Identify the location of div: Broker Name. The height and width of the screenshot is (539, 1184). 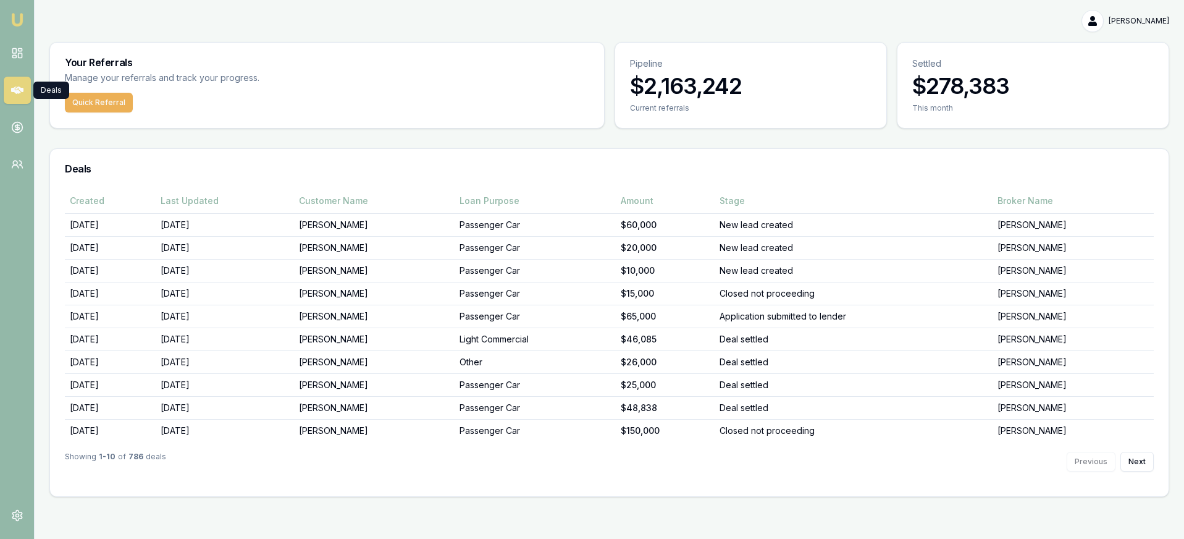
(1073, 201).